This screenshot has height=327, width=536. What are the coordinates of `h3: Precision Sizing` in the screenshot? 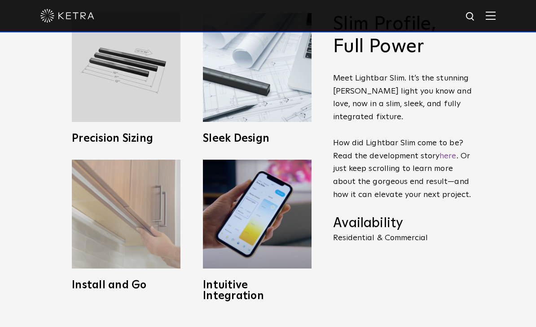 It's located at (126, 138).